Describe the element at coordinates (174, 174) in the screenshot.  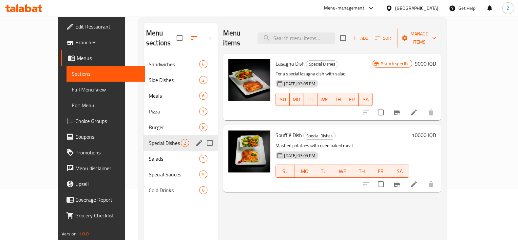
I see `span: Special Sauces` at that location.